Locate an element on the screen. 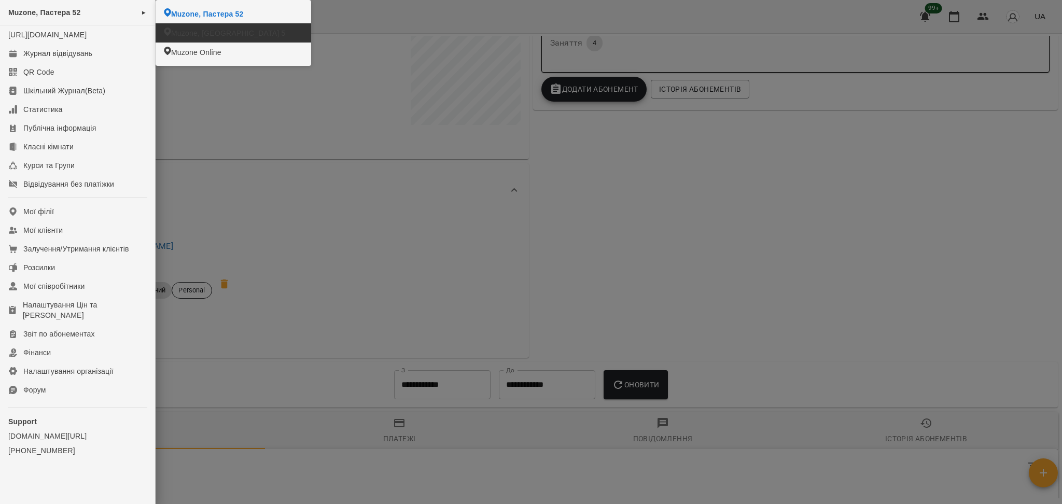 Image resolution: width=1062 pixels, height=504 pixels. div: Звіт по абонементах is located at coordinates (59, 334).